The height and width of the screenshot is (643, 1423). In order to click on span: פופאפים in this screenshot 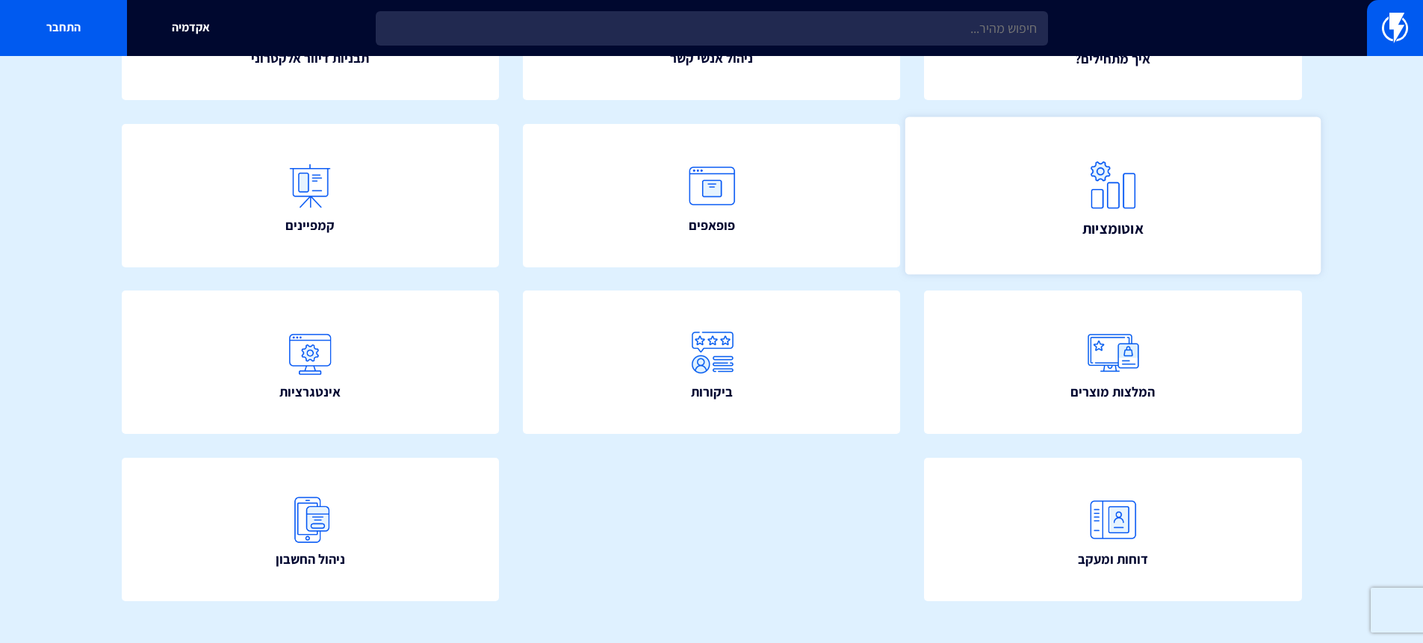, I will do `click(712, 226)`.